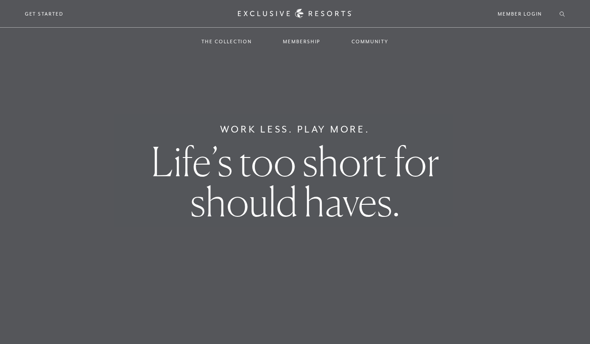 This screenshot has width=590, height=344. I want to click on a: Community, so click(370, 41).